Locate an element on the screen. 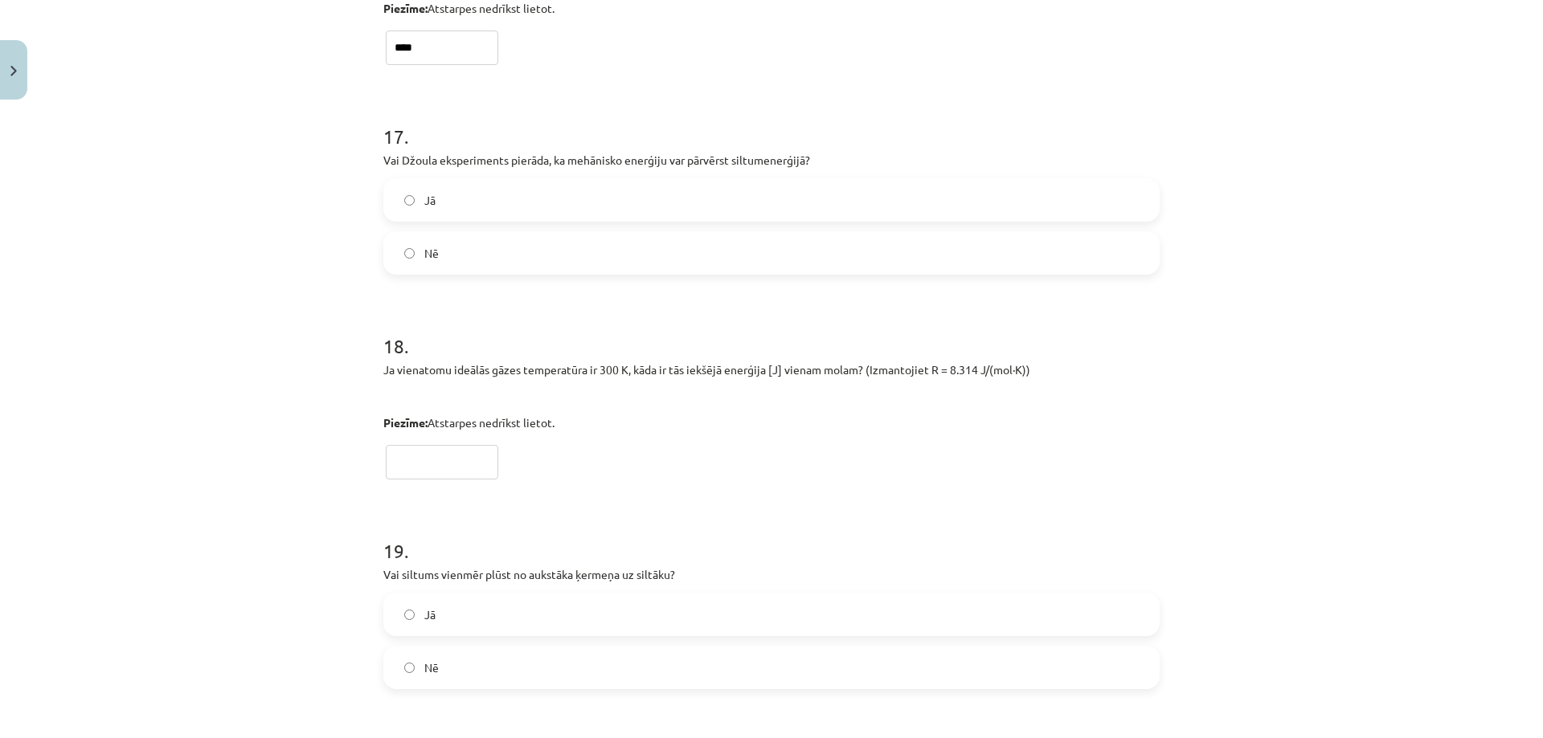 This screenshot has height=738, width=1543. h1: 18 . is located at coordinates (771, 332).